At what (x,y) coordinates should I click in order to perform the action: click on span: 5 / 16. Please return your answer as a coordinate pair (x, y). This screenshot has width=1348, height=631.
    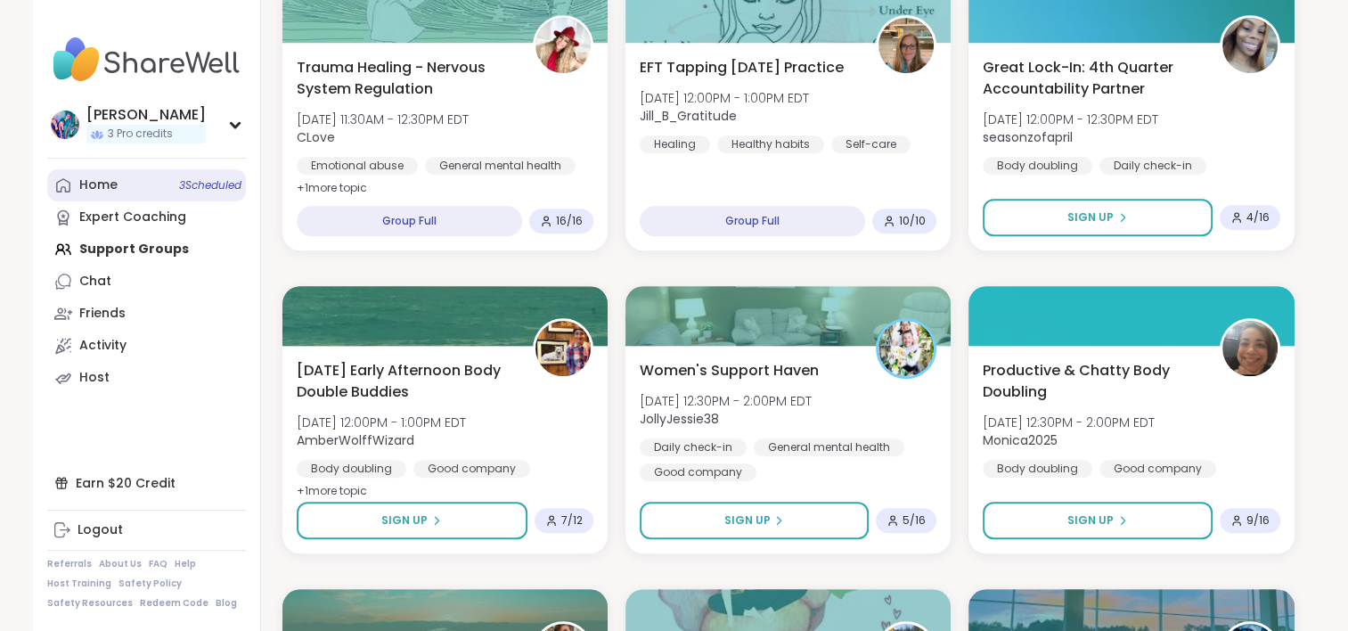
    Looking at the image, I should click on (914, 520).